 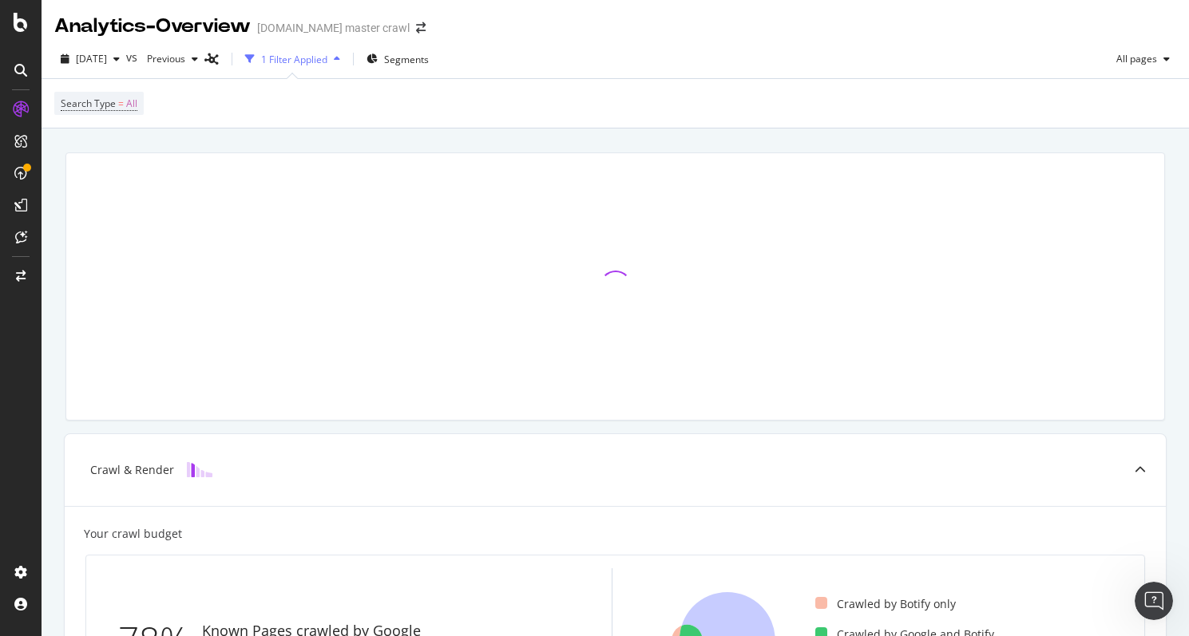 What do you see at coordinates (421, 28) in the screenshot?
I see `div: arrow-right-arrow-left` at bounding box center [421, 28].